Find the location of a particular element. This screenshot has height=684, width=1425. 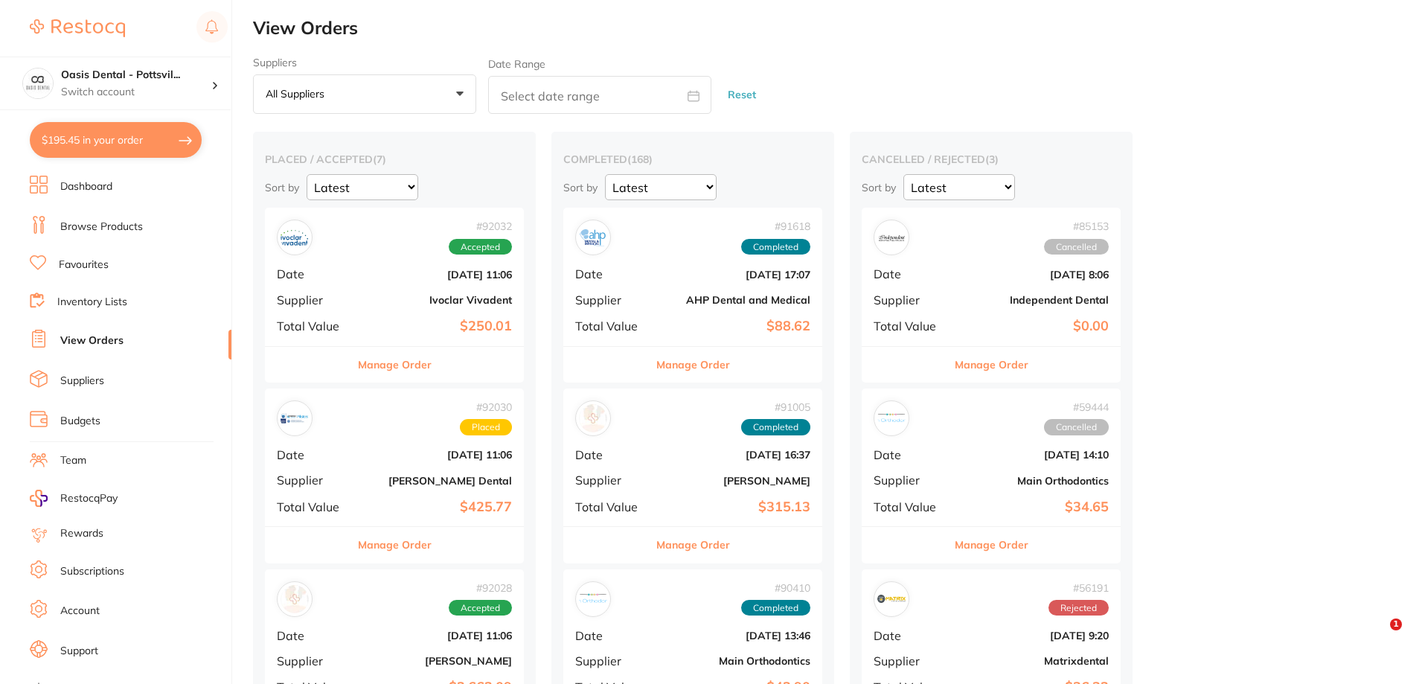

b: AHP Dental and Medical is located at coordinates (736, 300).